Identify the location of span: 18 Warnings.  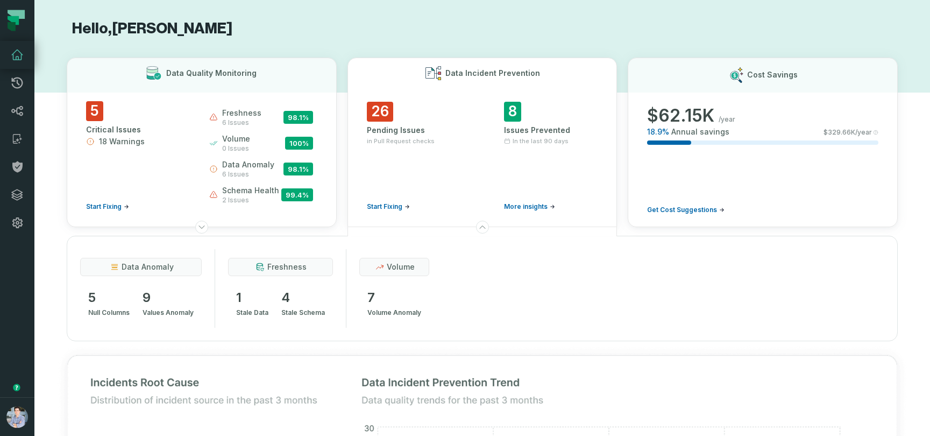
(122, 141).